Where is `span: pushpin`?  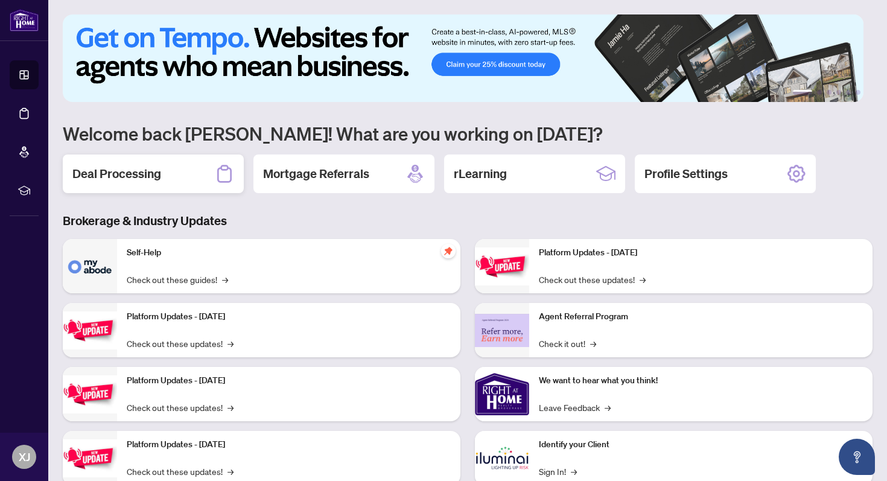
span: pushpin is located at coordinates (448, 251).